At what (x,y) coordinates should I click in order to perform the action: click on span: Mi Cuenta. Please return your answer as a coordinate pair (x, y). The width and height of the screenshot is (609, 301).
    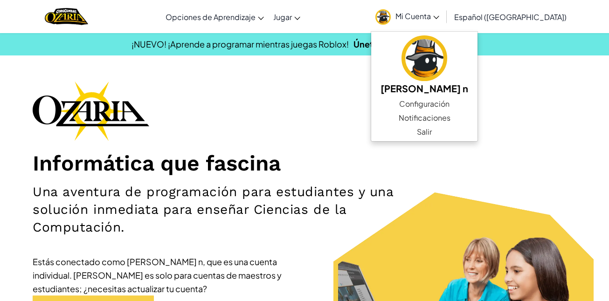
    Looking at the image, I should click on (417, 16).